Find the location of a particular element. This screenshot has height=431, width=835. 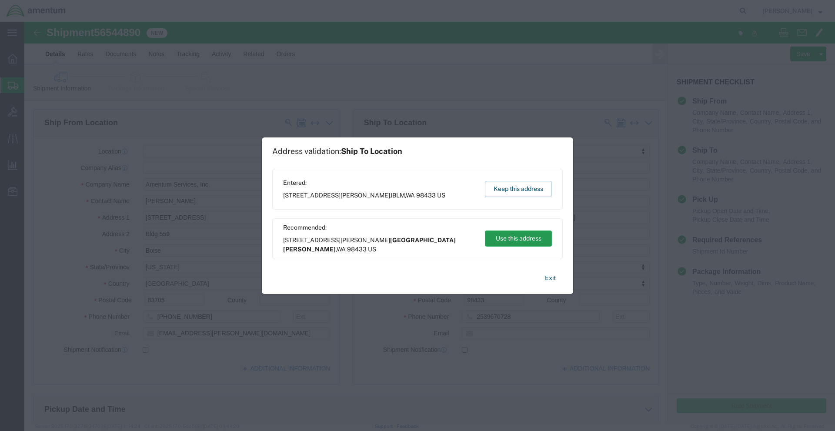

button: Use this address is located at coordinates (518, 238).